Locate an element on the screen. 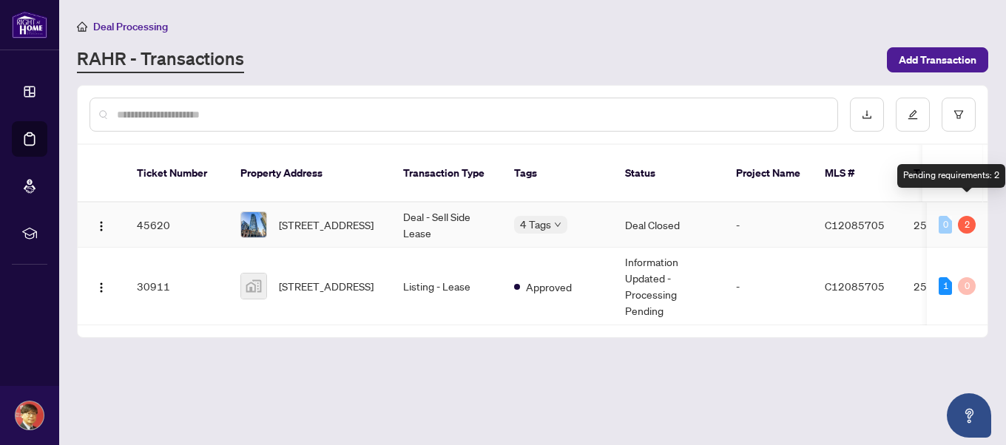 The width and height of the screenshot is (1006, 445). div: Pending requirements: 2 is located at coordinates (951, 176).